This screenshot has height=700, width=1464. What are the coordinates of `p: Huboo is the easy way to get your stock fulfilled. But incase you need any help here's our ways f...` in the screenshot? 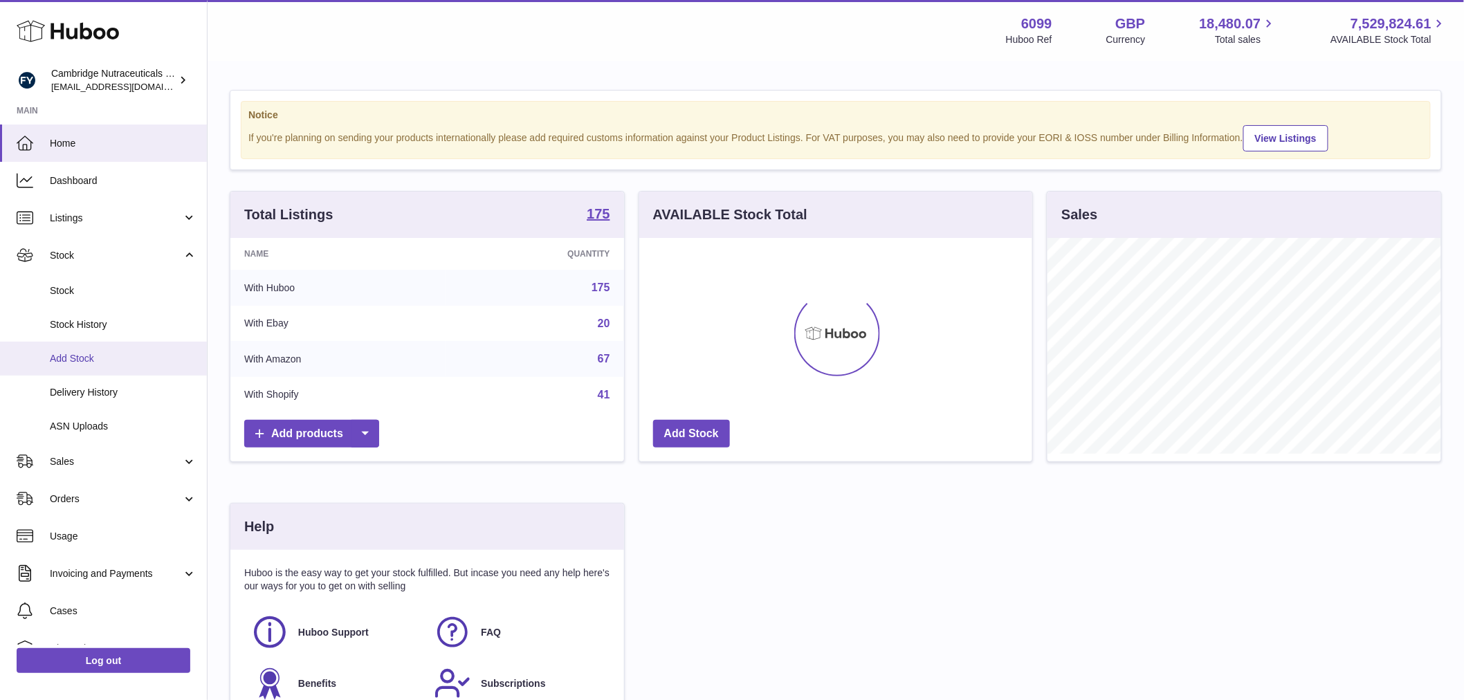 It's located at (427, 580).